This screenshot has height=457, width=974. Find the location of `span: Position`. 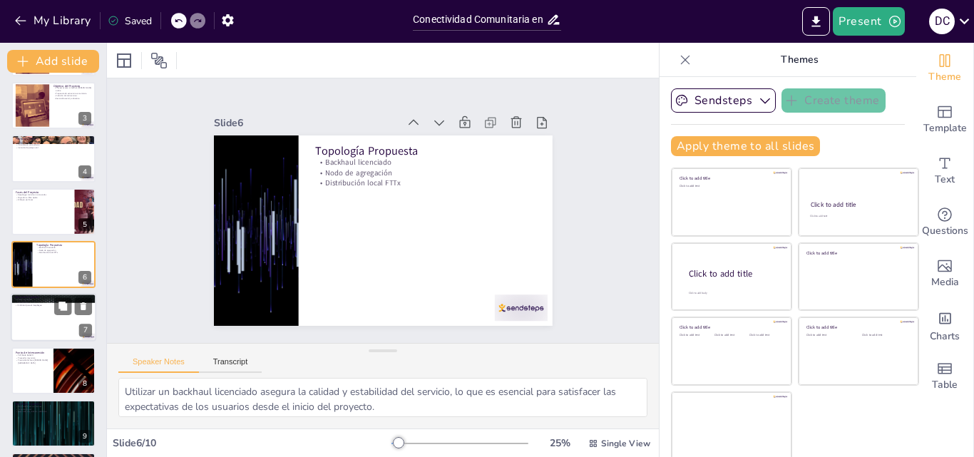

span: Position is located at coordinates (159, 61).